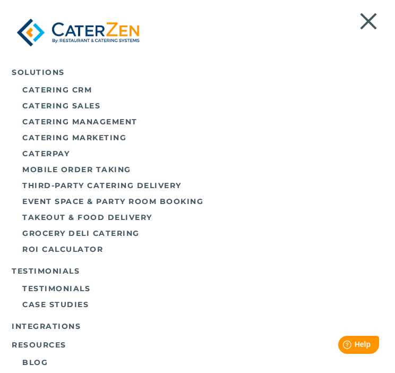  What do you see at coordinates (197, 185) in the screenshot?
I see `a: Third-Party Catering Delivery` at bounding box center [197, 185].